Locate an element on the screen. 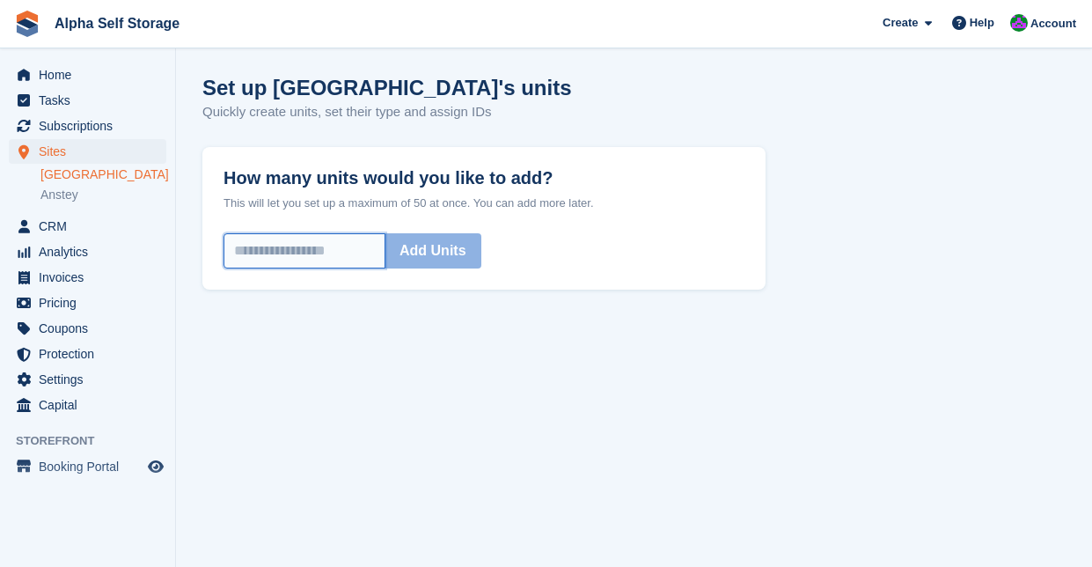 Image resolution: width=1092 pixels, height=567 pixels. span: Help is located at coordinates (982, 23).